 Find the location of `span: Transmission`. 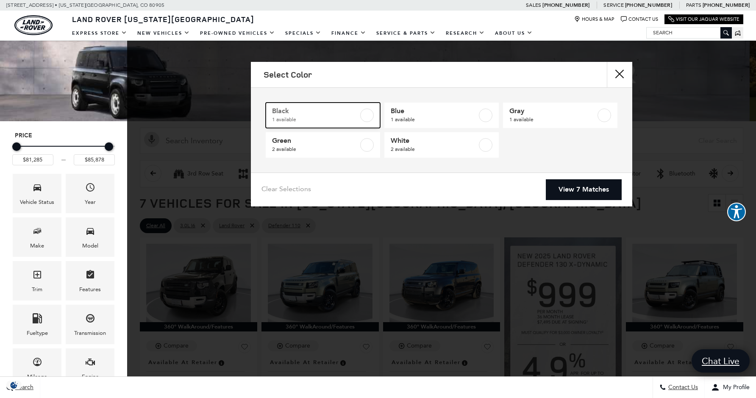

span: Transmission is located at coordinates (90, 320).